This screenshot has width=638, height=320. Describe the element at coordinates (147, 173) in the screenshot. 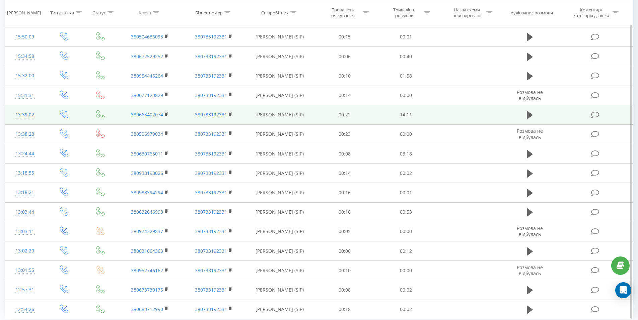

I see `a: 380933193026` at that location.